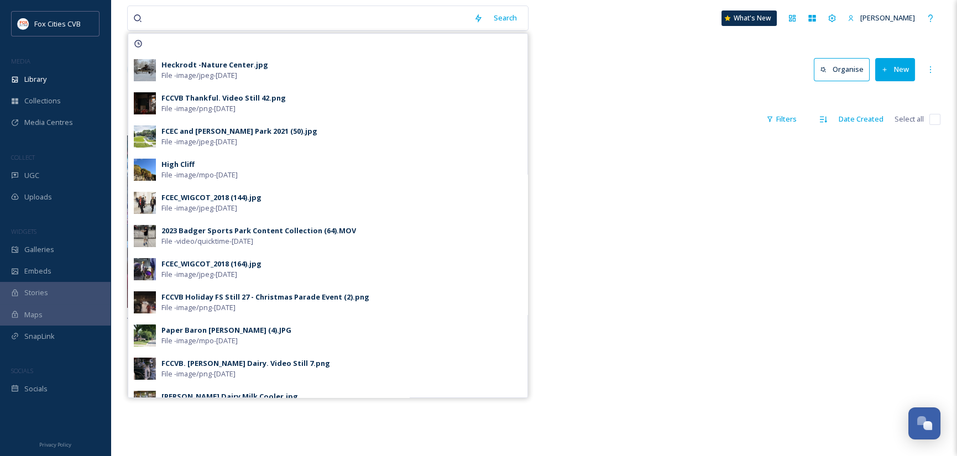 The height and width of the screenshot is (456, 957). What do you see at coordinates (20, 61) in the screenshot?
I see `span: MEDIA` at bounding box center [20, 61].